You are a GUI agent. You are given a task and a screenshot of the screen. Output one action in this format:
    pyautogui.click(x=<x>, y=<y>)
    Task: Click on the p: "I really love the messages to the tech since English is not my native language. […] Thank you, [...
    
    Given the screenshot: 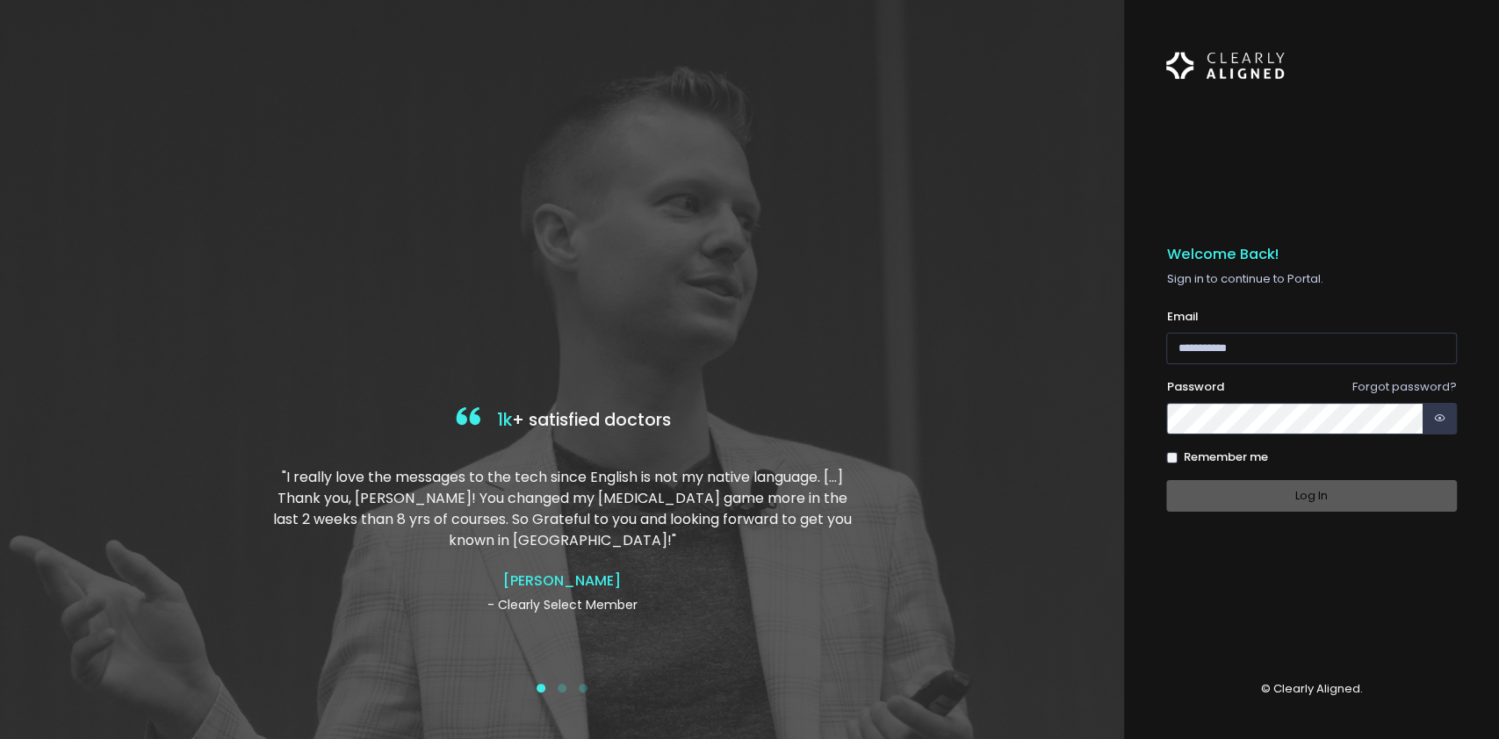 What is the action you would take?
    pyautogui.click(x=562, y=509)
    